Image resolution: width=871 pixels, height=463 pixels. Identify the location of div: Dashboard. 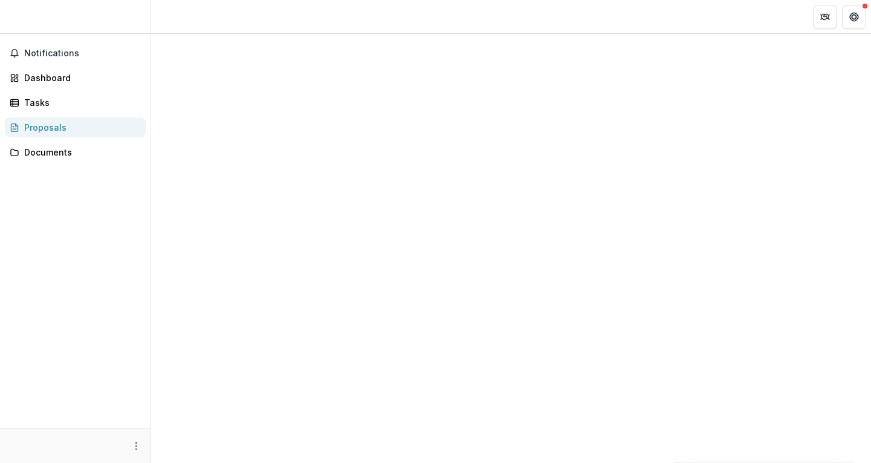
(80, 77).